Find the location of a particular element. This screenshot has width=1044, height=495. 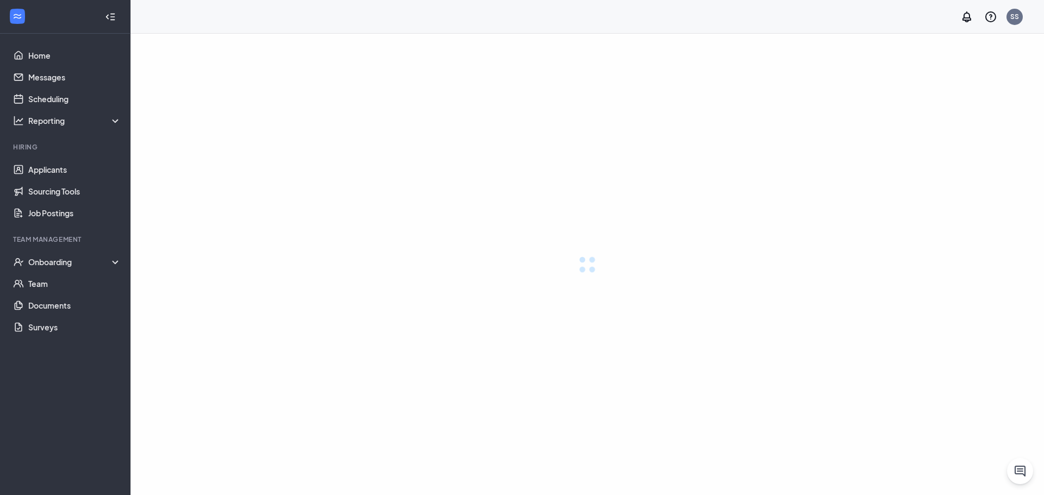

svg: Collapse is located at coordinates (110, 17).